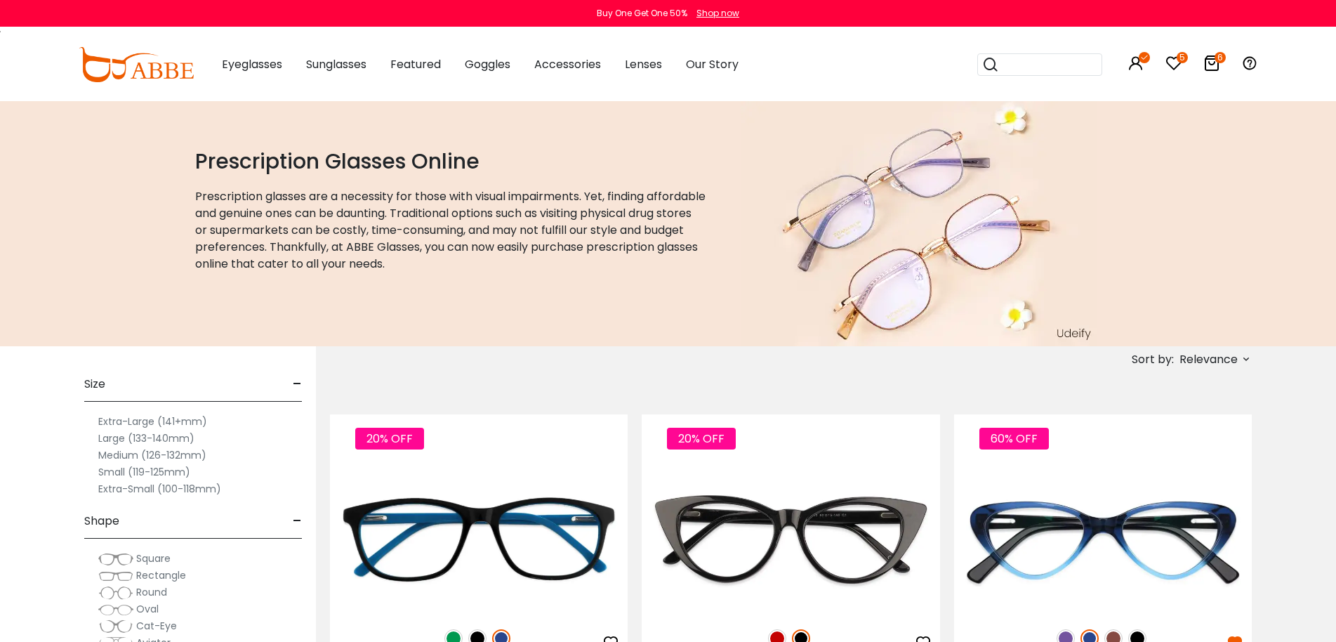  Describe the element at coordinates (791, 539) in the screenshot. I see `a: Black Nora - Acetate ,Universal Bridge Fit` at that location.